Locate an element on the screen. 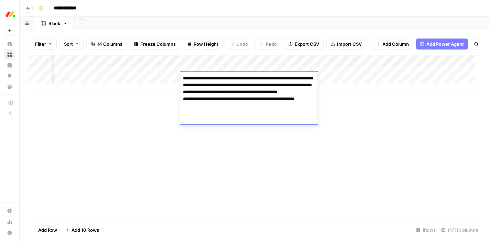 The width and height of the screenshot is (489, 241). a: Usage is located at coordinates (10, 222).